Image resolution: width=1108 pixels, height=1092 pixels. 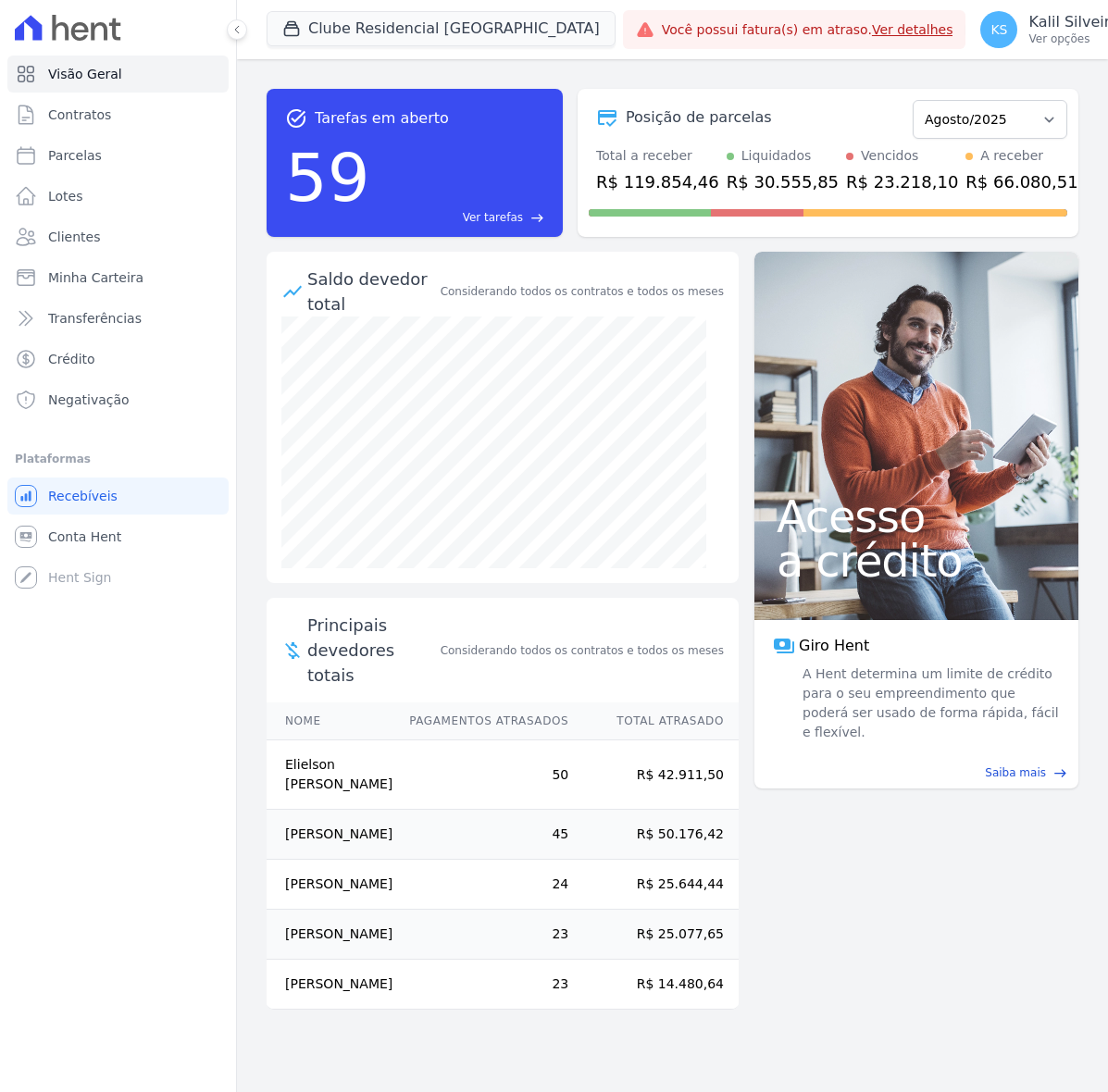 I want to click on span: Lotes, so click(x=65, y=196).